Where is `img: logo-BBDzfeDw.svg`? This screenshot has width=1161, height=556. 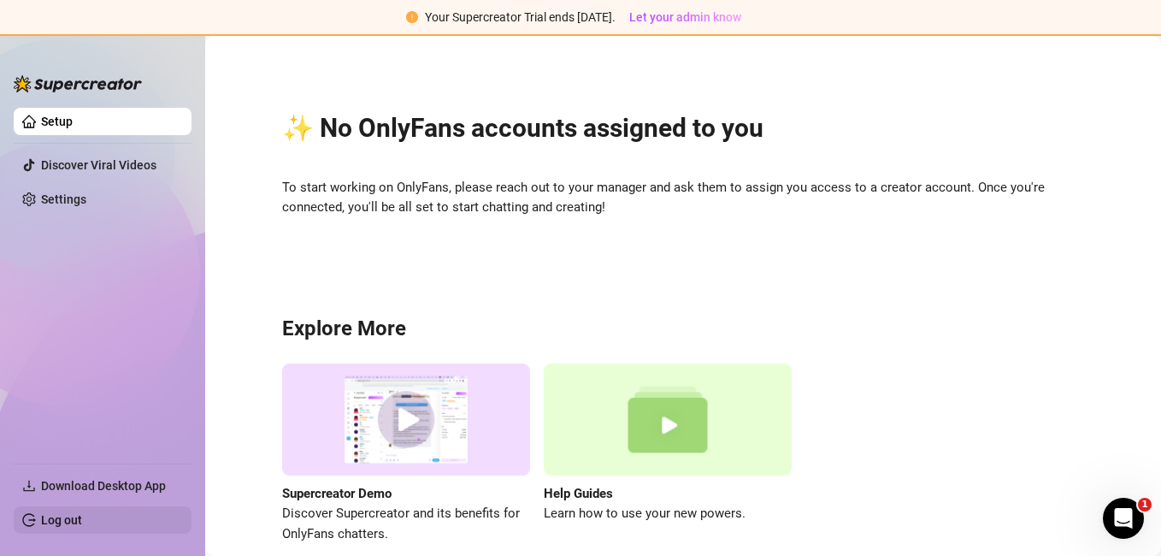
img: logo-BBDzfeDw.svg is located at coordinates (78, 84).